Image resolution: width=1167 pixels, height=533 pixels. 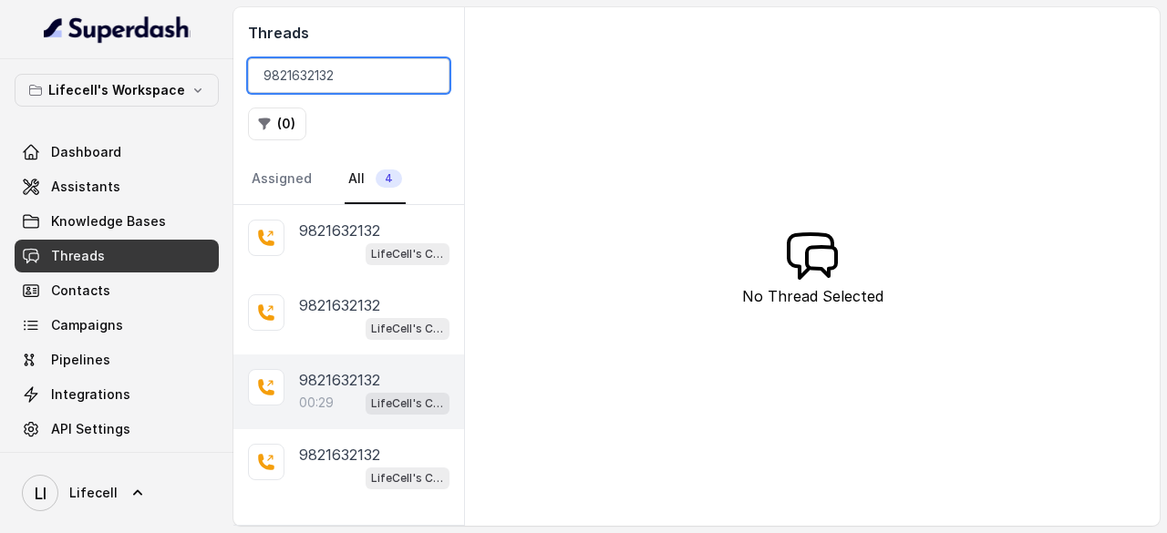 I want to click on p: No Thread Selected, so click(x=812, y=296).